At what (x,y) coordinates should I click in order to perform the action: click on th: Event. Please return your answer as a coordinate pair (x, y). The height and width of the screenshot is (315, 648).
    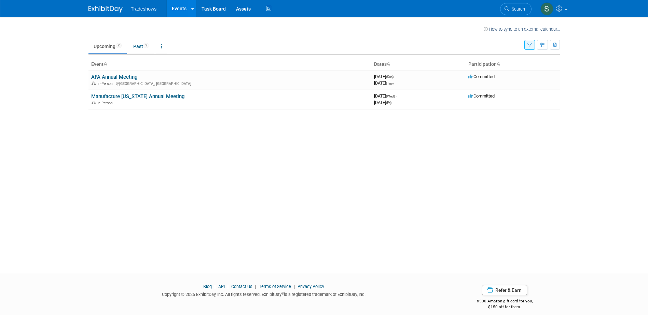
    Looking at the image, I should click on (230, 65).